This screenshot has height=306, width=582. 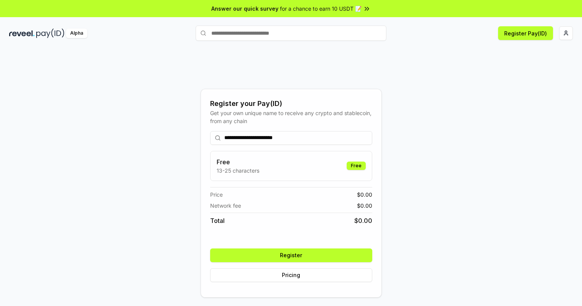 I want to click on span: Network fee, so click(x=225, y=205).